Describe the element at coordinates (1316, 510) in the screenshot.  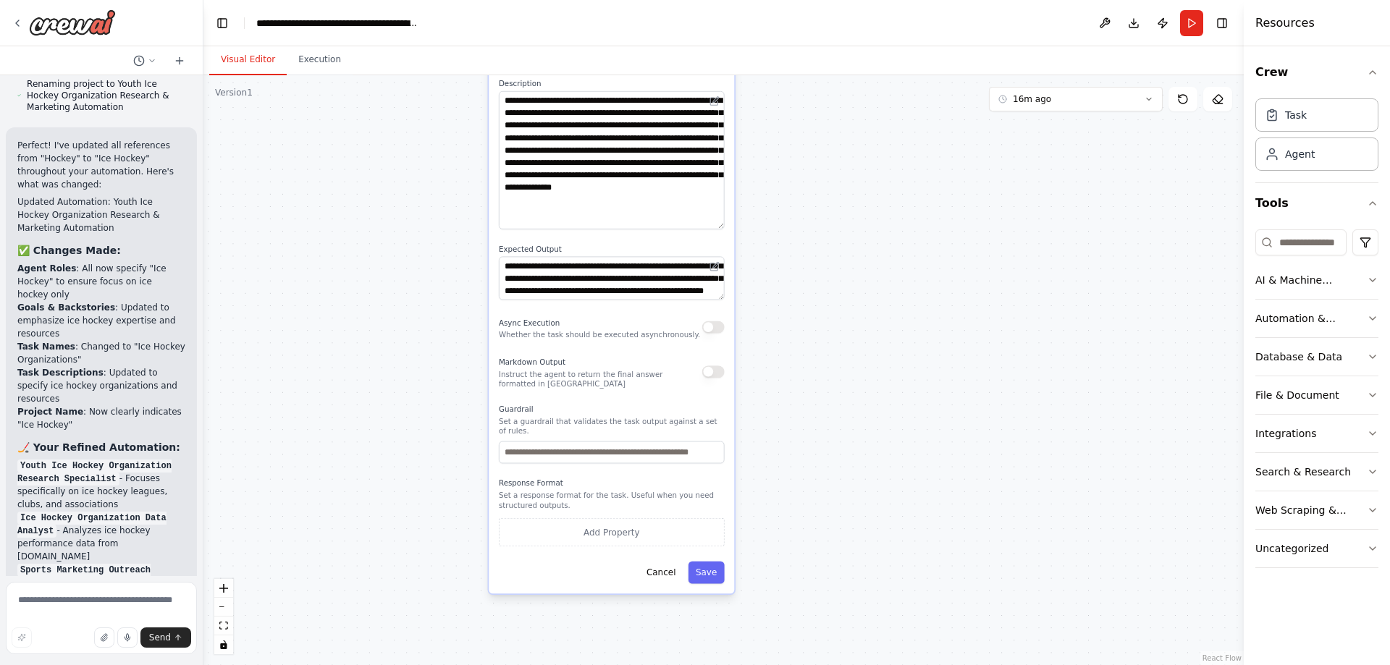
I see `button: Web Scraping & Browsing` at that location.